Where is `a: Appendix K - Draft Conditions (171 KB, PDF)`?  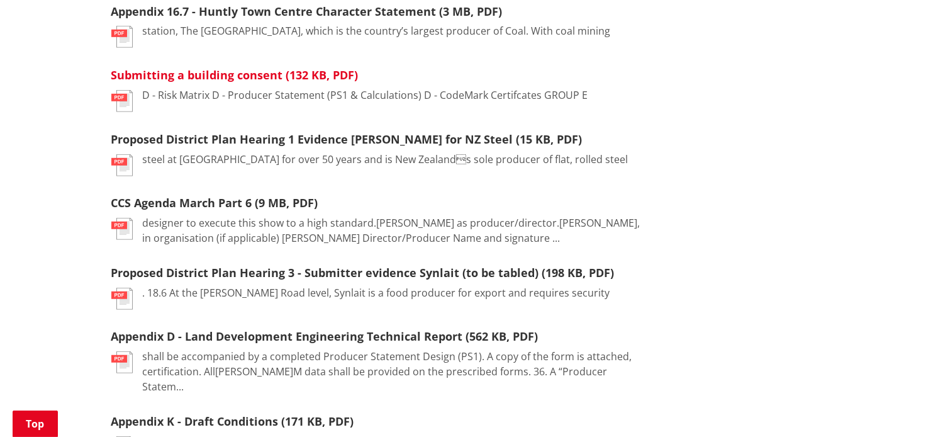 a: Appendix K - Draft Conditions (171 KB, PDF) is located at coordinates (233, 421).